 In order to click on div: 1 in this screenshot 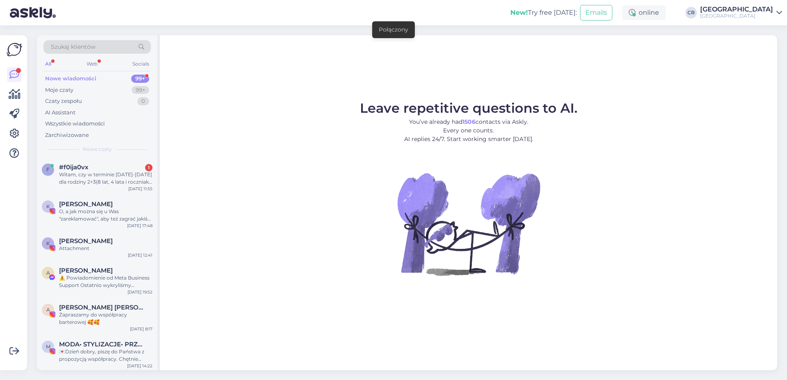, I will do `click(149, 168)`.